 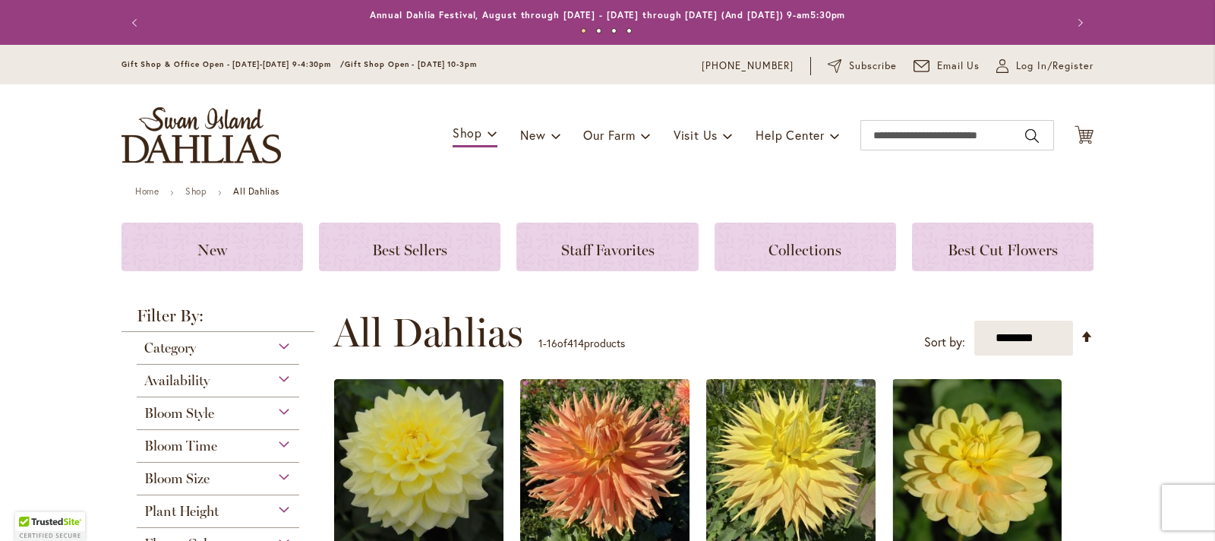 What do you see at coordinates (409, 250) in the screenshot?
I see `span: Best Sellers` at bounding box center [409, 250].